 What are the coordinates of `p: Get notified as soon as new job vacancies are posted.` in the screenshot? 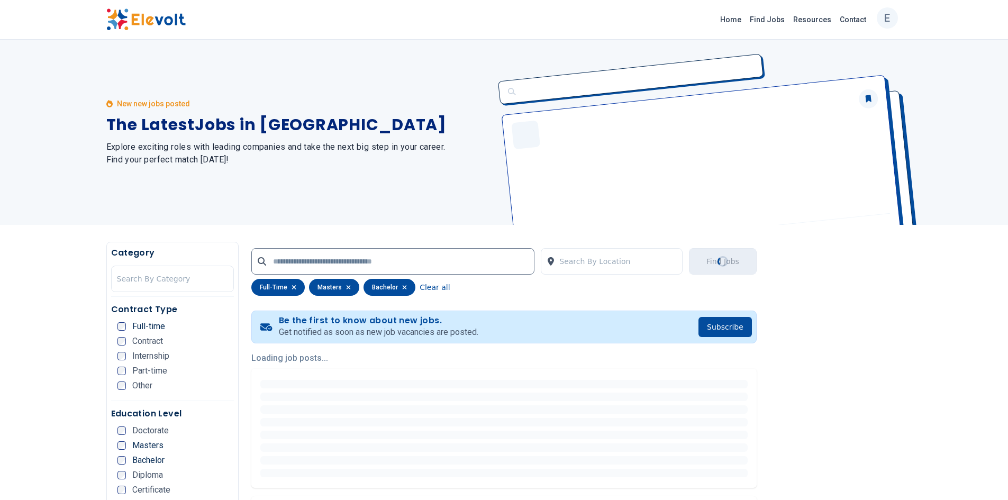 It's located at (378, 332).